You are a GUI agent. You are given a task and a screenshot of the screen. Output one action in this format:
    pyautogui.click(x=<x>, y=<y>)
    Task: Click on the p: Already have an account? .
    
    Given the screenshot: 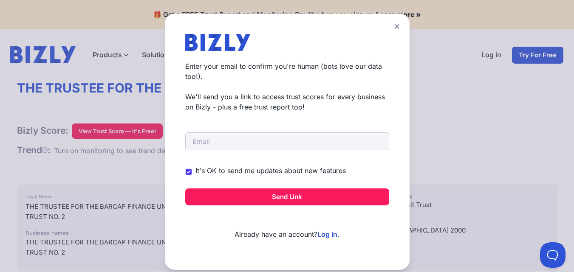 What is the action you would take?
    pyautogui.click(x=287, y=228)
    